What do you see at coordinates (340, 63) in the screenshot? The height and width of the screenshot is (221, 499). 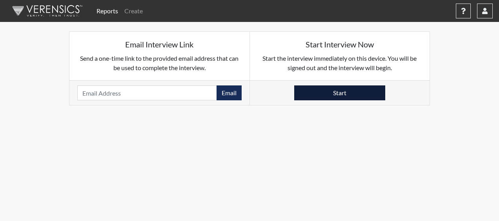 I see `p: Start the interview immediately on this device. You will be signed out and the interview will begin.` at bounding box center [340, 63].